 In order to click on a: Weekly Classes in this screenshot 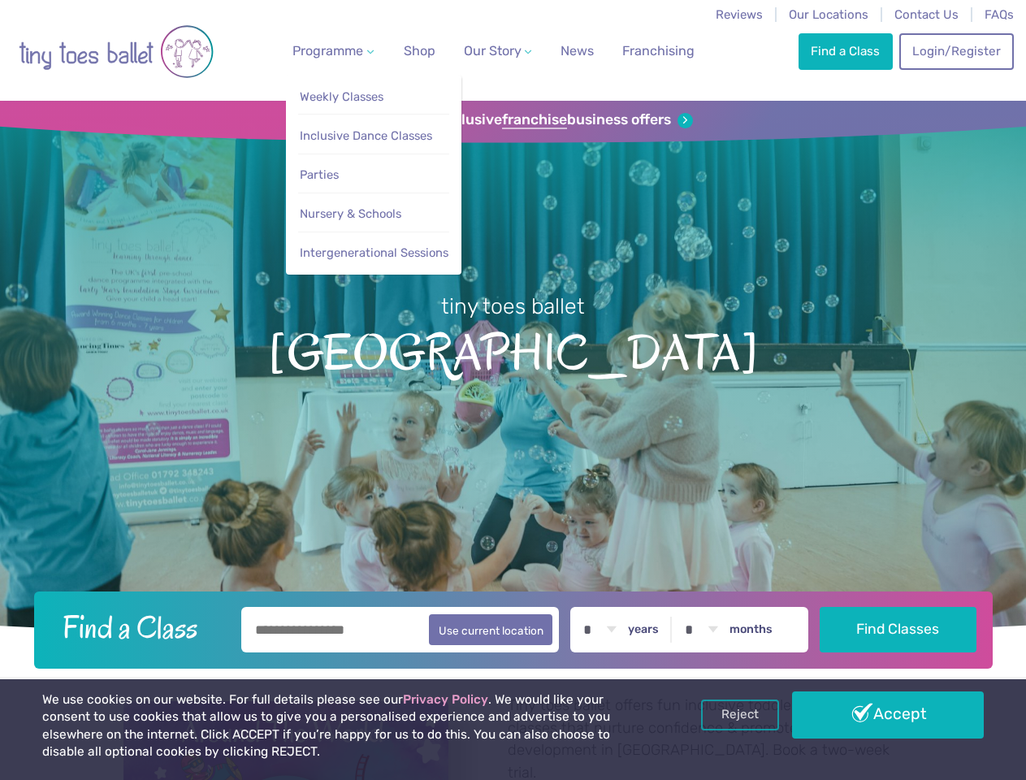, I will do `click(374, 97)`.